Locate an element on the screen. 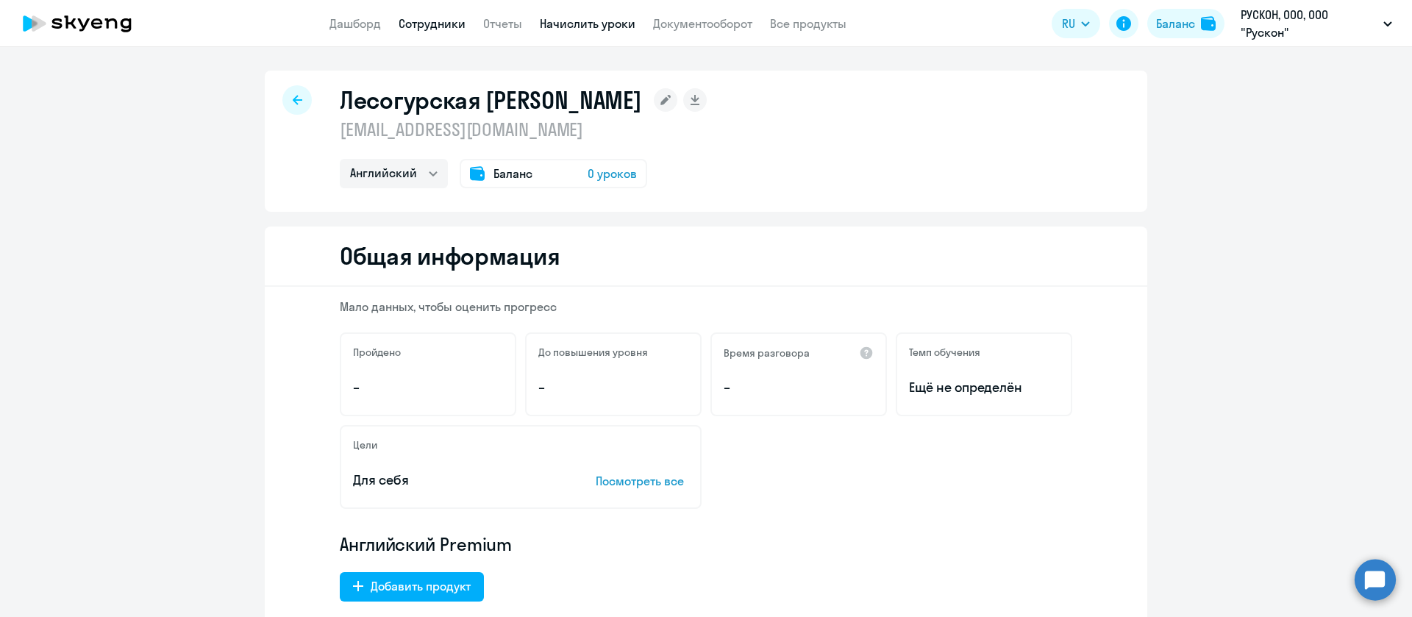 The width and height of the screenshot is (1412, 617). span: Английский Premium is located at coordinates (426, 544).